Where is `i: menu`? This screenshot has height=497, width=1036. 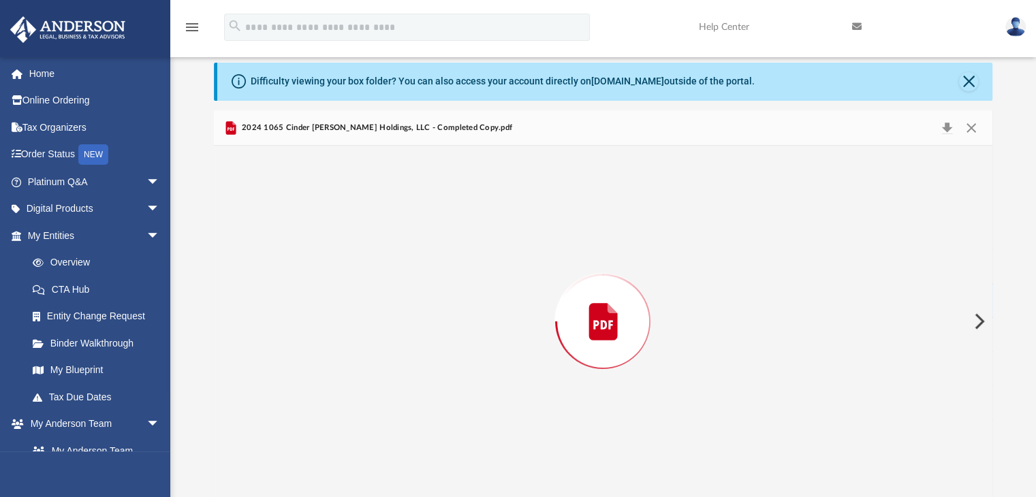 i: menu is located at coordinates (192, 27).